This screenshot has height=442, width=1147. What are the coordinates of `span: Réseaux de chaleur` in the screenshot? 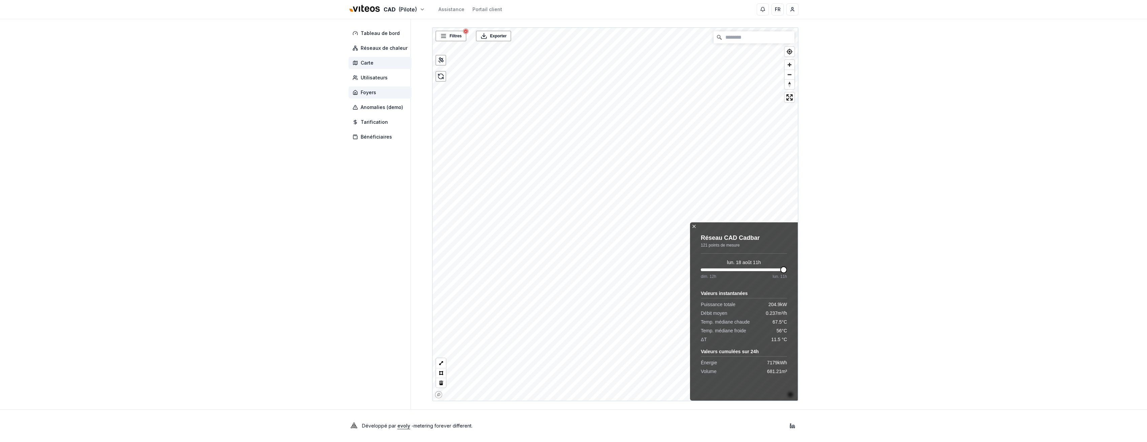 It's located at (384, 48).